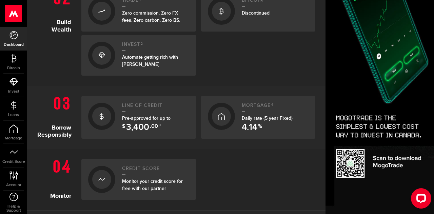  I want to click on span: .00, so click(154, 128).